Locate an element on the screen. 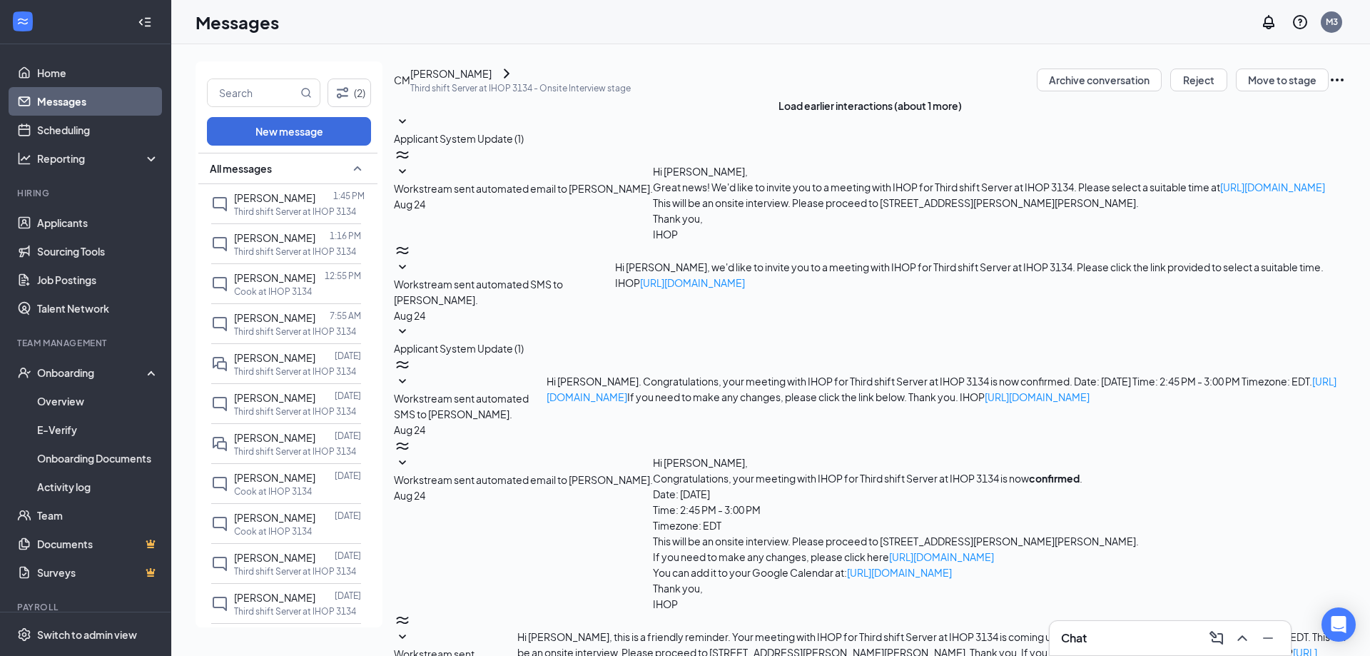 The width and height of the screenshot is (1370, 656). b: confirmed is located at coordinates (1054, 478).